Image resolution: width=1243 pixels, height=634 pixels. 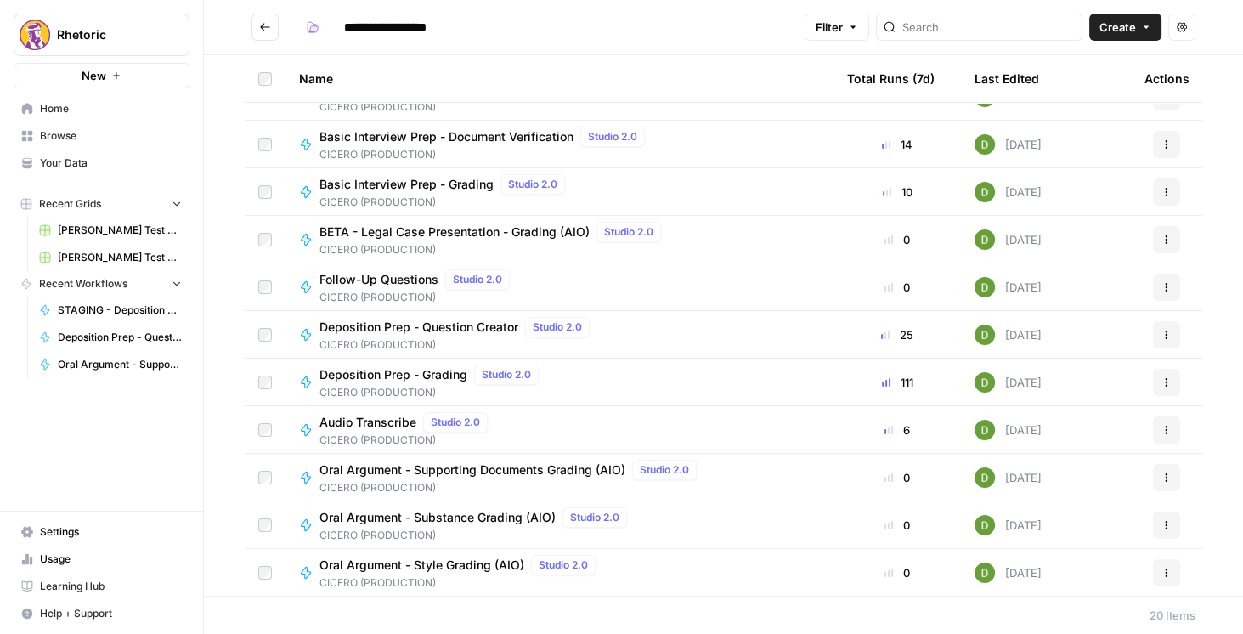 What do you see at coordinates (110, 364) in the screenshot?
I see `a: Oral Argument - Supporting Documents Grading (AIO)` at bounding box center [110, 364].